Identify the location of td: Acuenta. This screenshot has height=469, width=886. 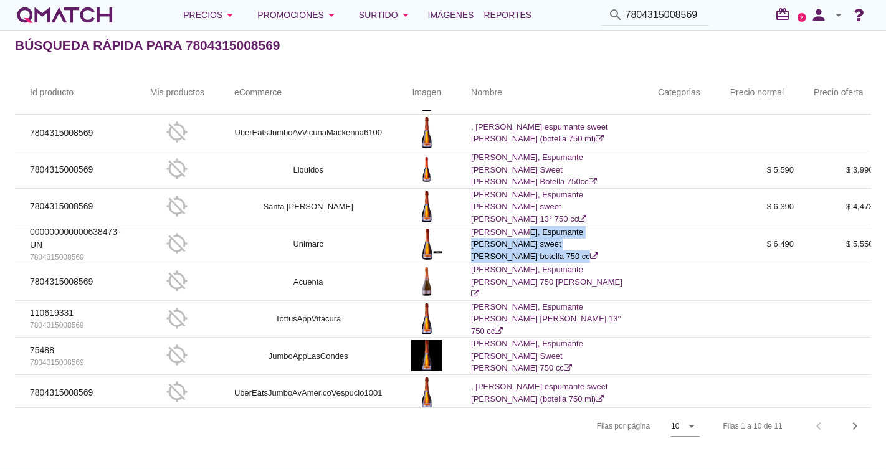
(309, 282).